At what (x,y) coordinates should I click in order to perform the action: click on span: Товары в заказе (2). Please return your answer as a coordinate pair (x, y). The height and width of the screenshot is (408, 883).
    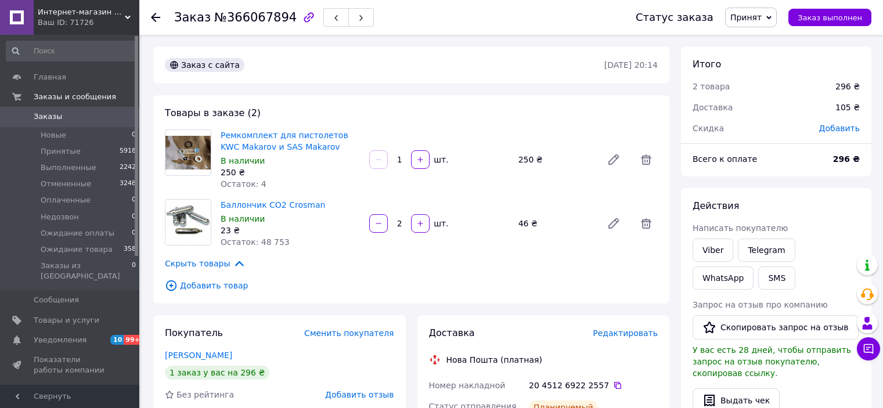
    Looking at the image, I should click on (212, 113).